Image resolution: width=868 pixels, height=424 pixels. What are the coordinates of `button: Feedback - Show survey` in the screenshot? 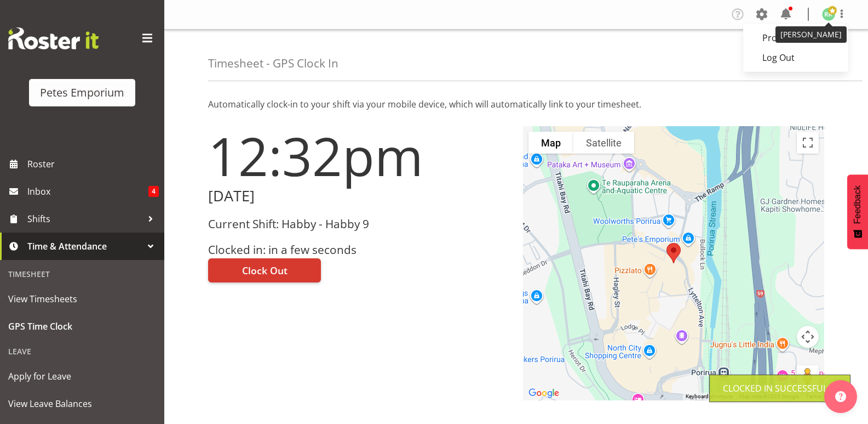 It's located at (858, 212).